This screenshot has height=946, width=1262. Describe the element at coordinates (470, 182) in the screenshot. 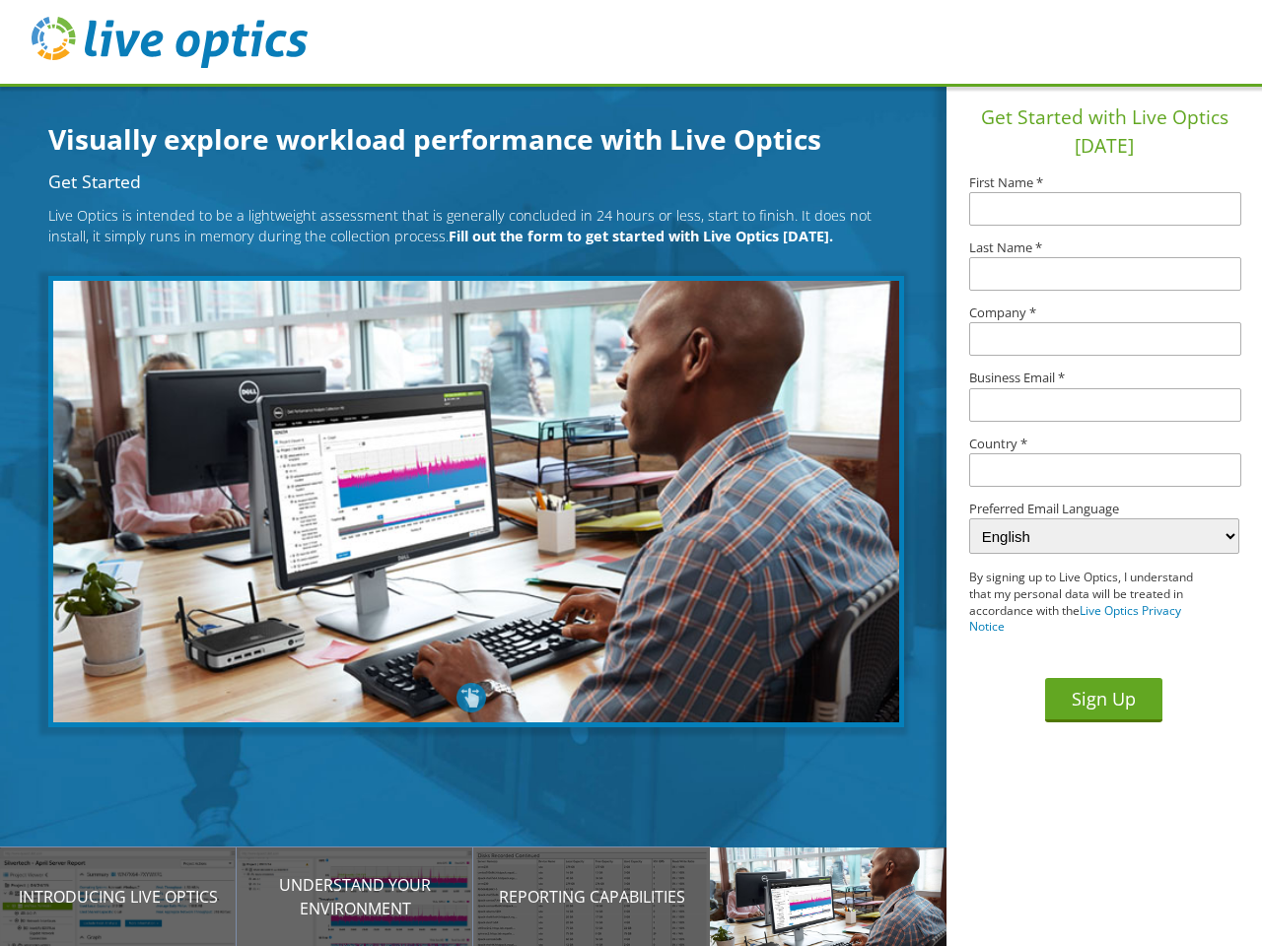

I see `h2: Get Started` at that location.